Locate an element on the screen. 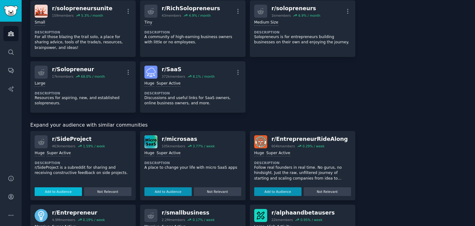  div: r/ SideProject is located at coordinates (79, 139).